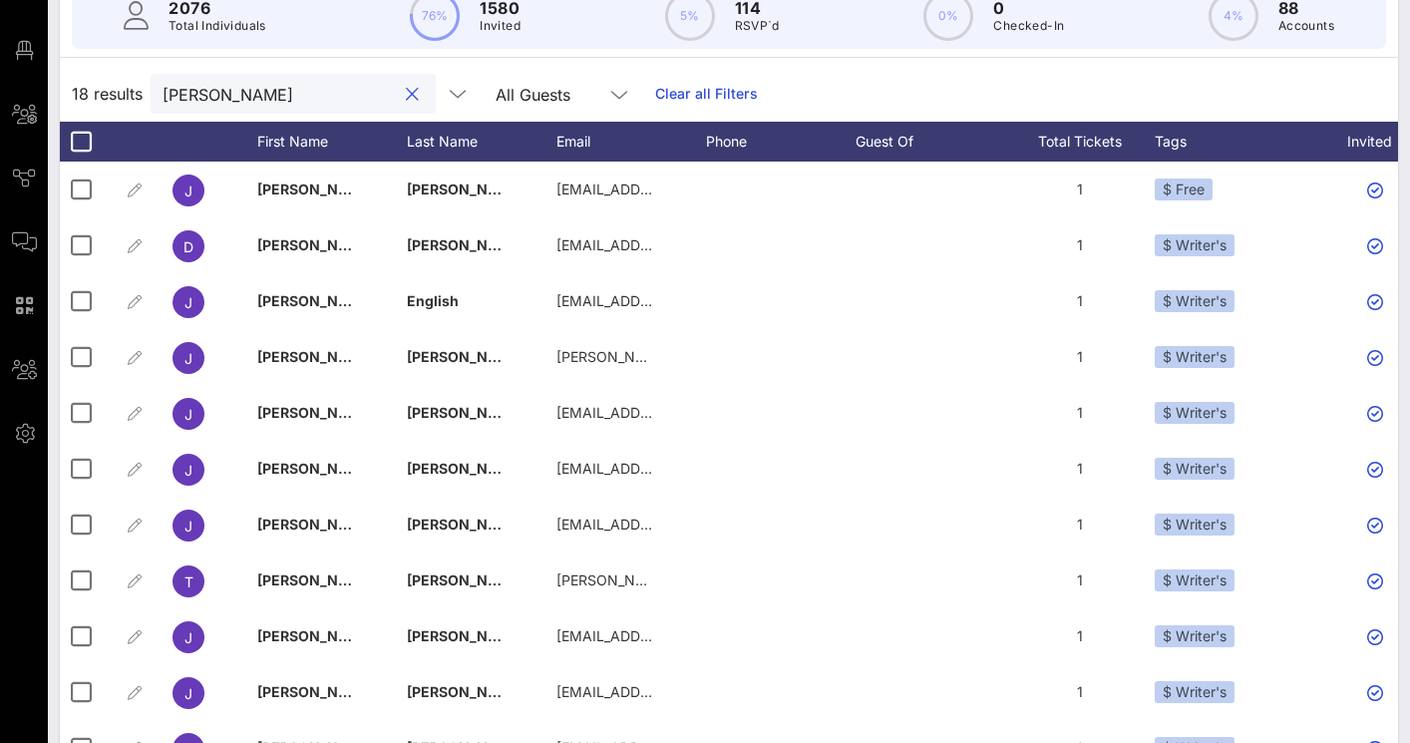 Image resolution: width=1410 pixels, height=743 pixels. Describe the element at coordinates (217, 26) in the screenshot. I see `p: Total Individuals` at that location.